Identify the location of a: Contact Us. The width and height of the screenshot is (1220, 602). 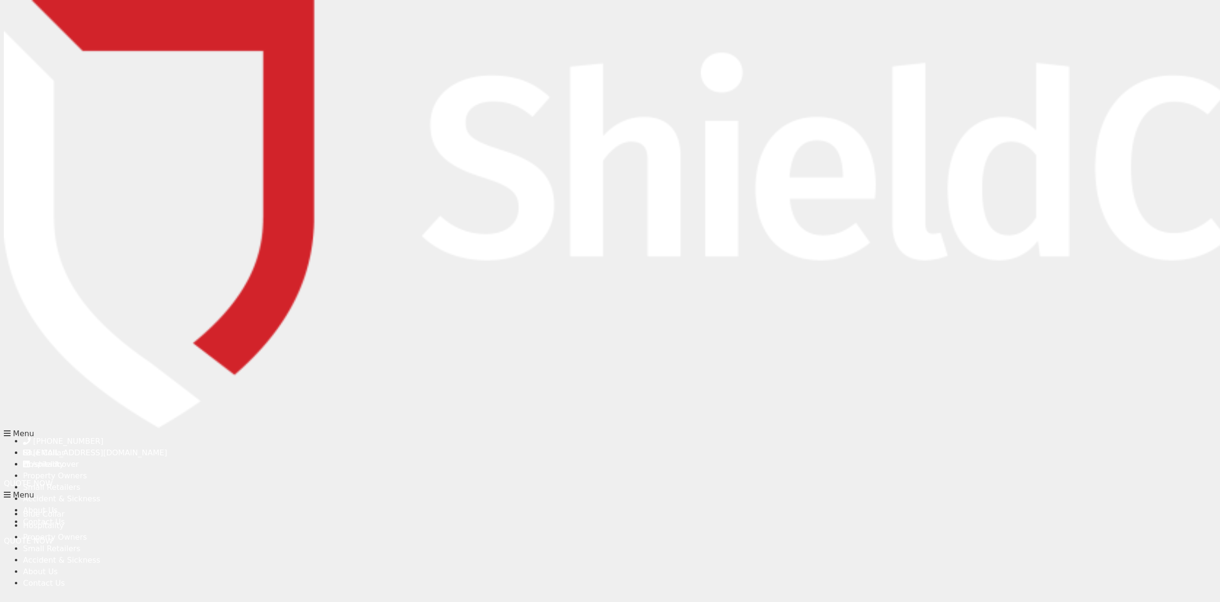
(44, 583).